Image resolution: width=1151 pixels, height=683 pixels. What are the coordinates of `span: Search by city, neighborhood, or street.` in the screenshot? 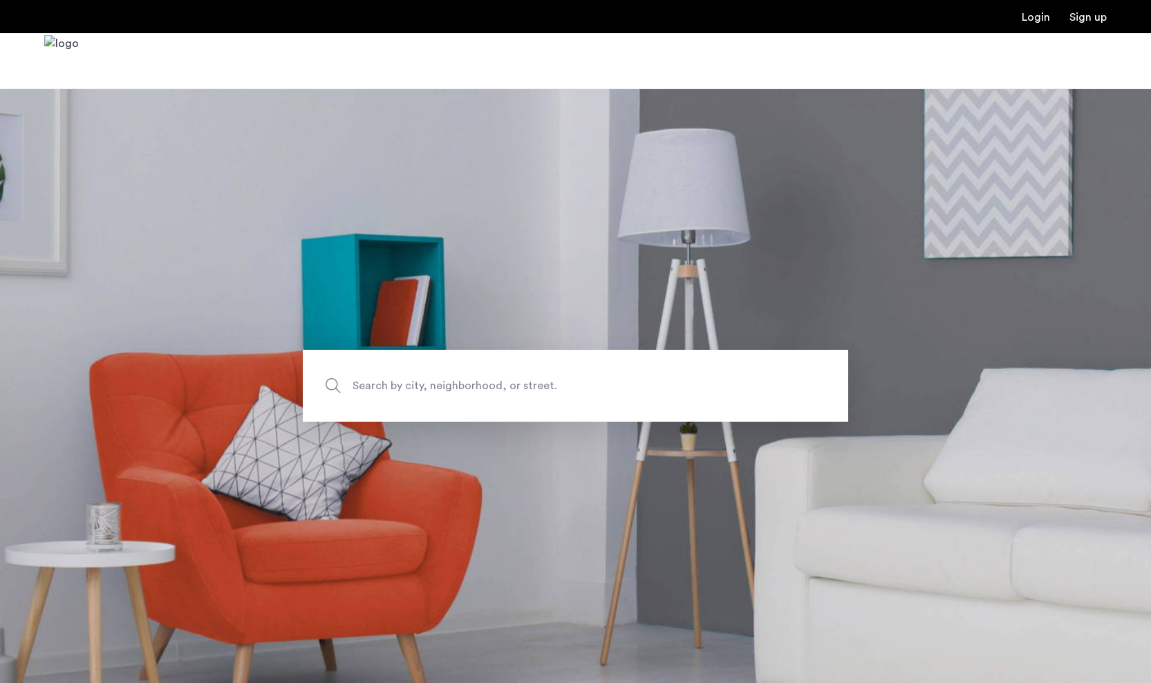 It's located at (543, 386).